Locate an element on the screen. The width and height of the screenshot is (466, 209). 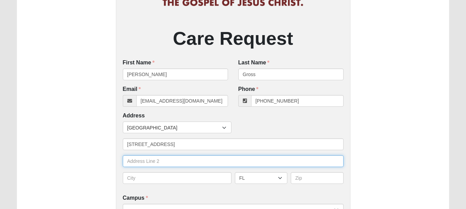
h2: Care Request is located at coordinates (233, 38).